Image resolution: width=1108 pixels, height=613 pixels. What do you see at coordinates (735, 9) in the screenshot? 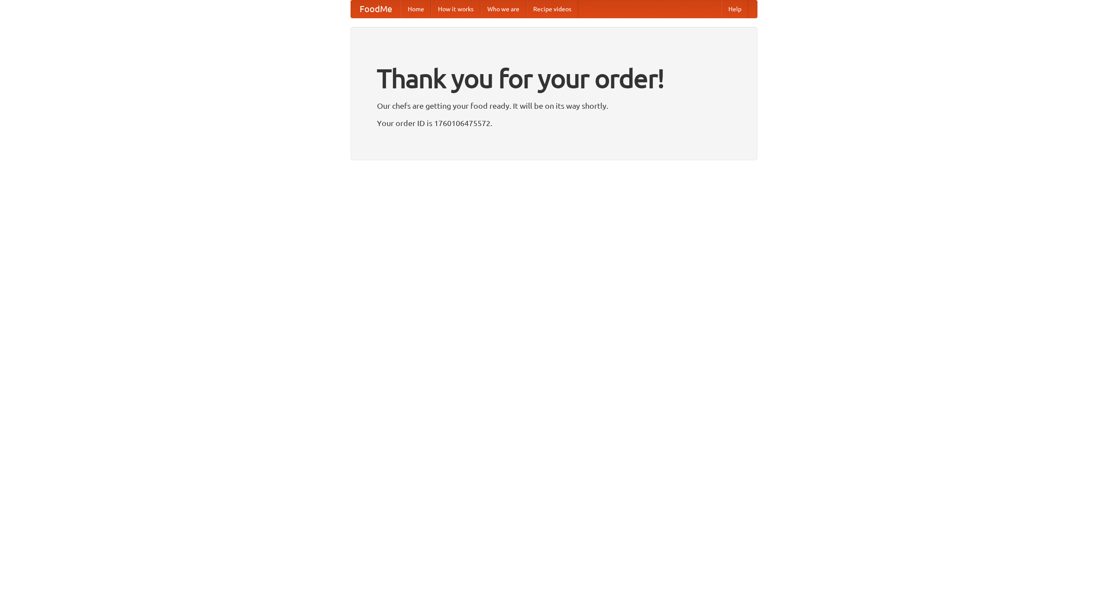
I see `a: Help` at bounding box center [735, 9].